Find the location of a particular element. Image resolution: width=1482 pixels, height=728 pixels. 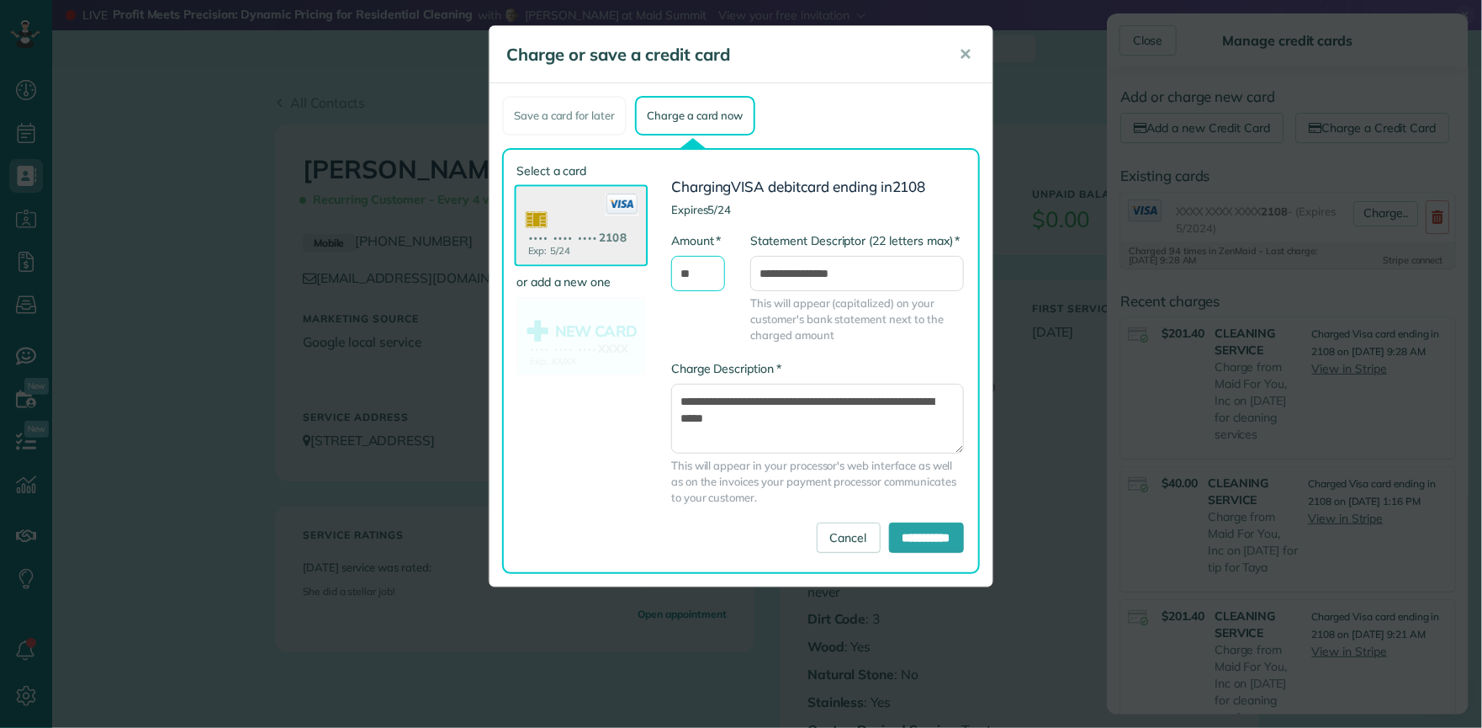

label: Select a card is located at coordinates (581, 171).